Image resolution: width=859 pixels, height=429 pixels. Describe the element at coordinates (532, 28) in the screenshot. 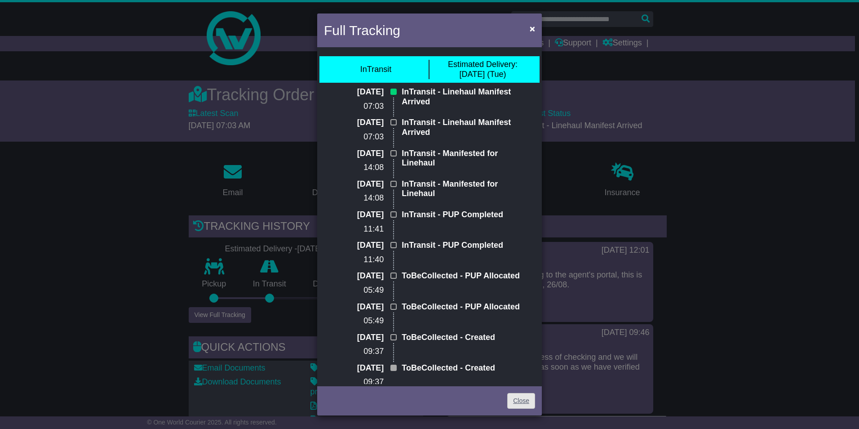

I see `button: Close` at that location.